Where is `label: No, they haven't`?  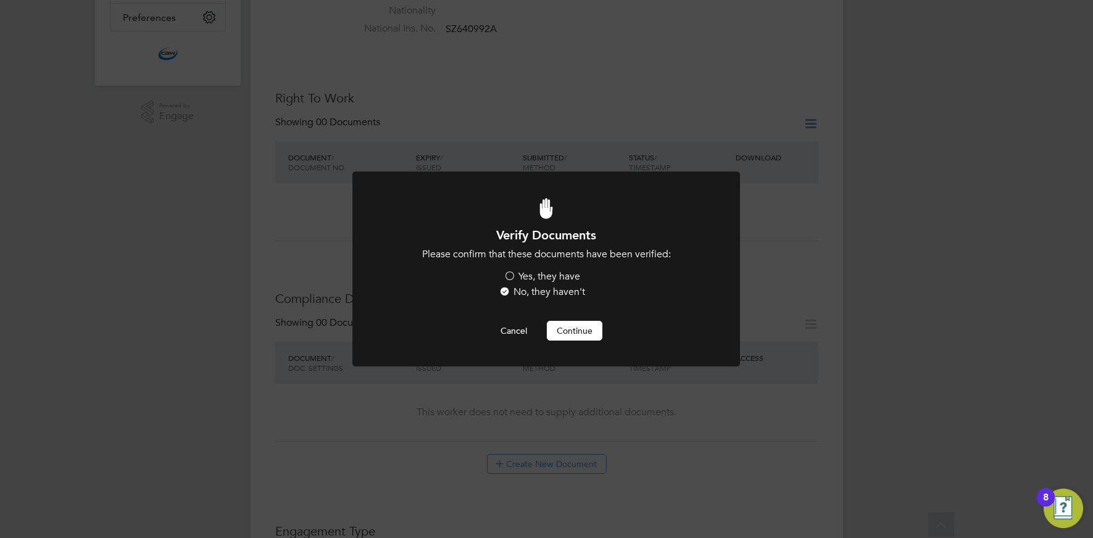 label: No, they haven't is located at coordinates (542, 292).